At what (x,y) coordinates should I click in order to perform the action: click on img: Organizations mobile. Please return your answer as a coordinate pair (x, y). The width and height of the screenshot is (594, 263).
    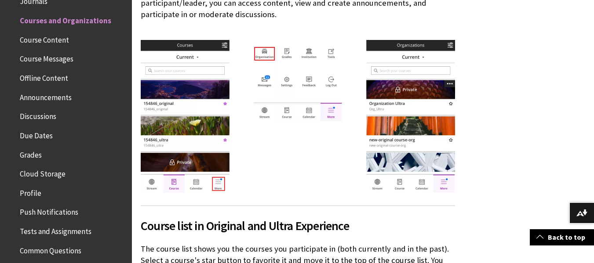
    Looking at the image, I should click on (298, 117).